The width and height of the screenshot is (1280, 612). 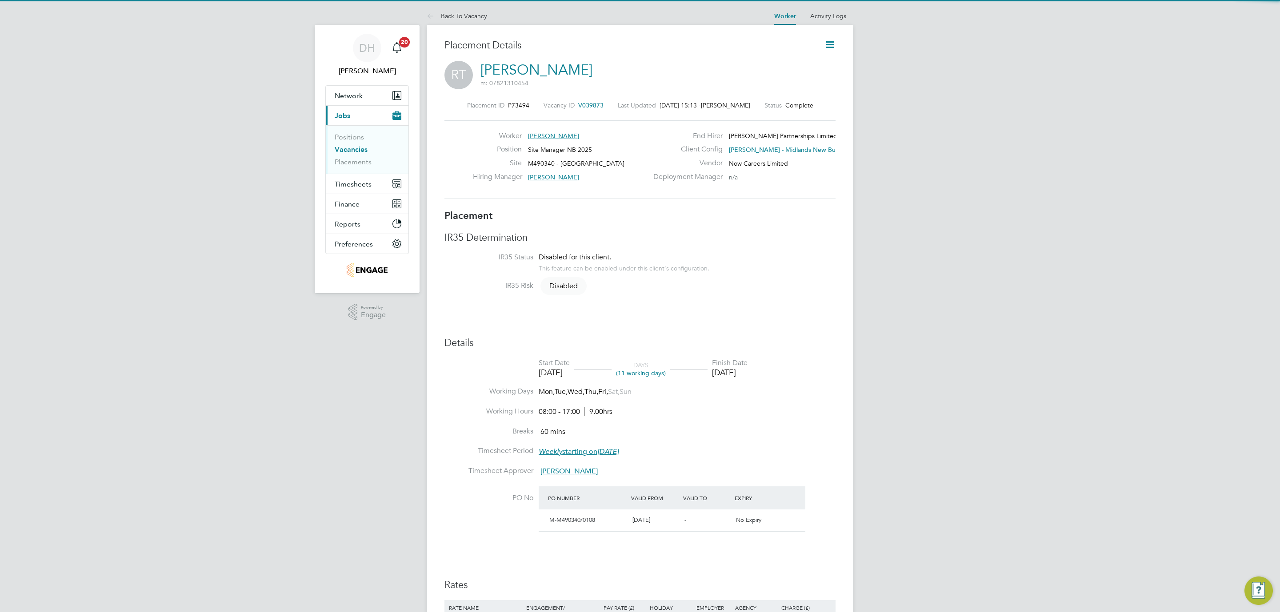 What do you see at coordinates (373, 308) in the screenshot?
I see `span: Powered by` at bounding box center [373, 308].